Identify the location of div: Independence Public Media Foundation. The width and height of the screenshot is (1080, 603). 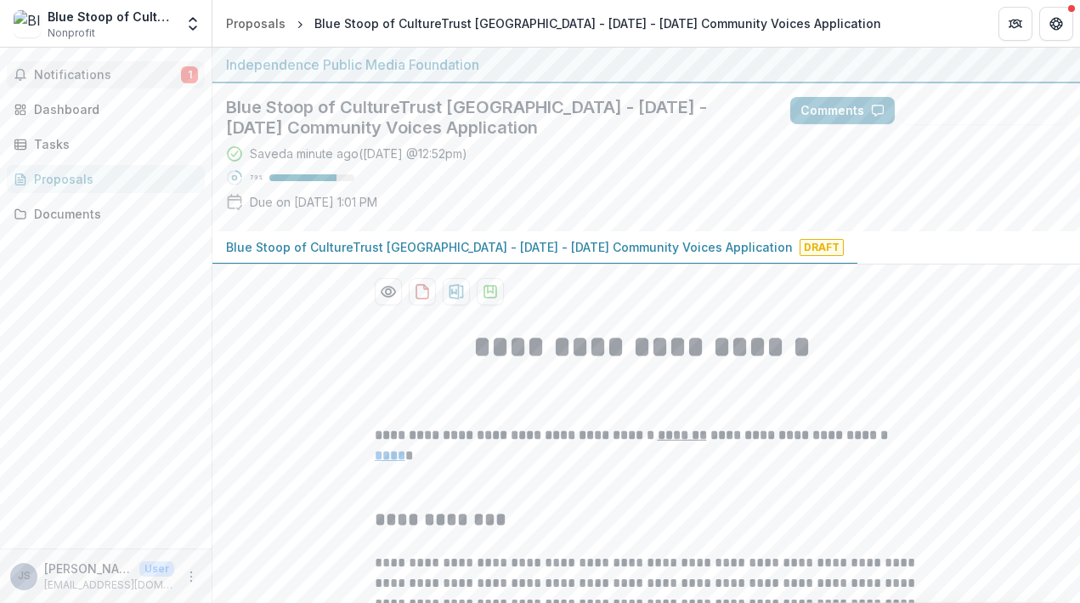
(646, 65).